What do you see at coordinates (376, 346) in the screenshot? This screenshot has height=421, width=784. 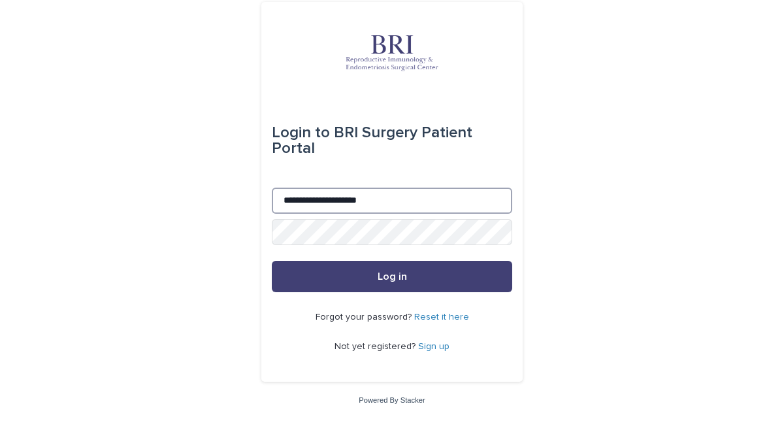 I see `span: Not yet registered?` at bounding box center [376, 346].